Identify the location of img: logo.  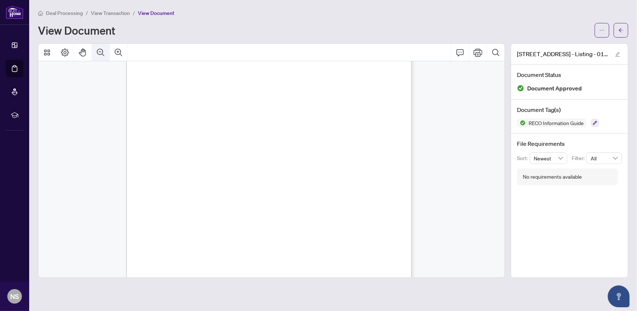
(15, 12).